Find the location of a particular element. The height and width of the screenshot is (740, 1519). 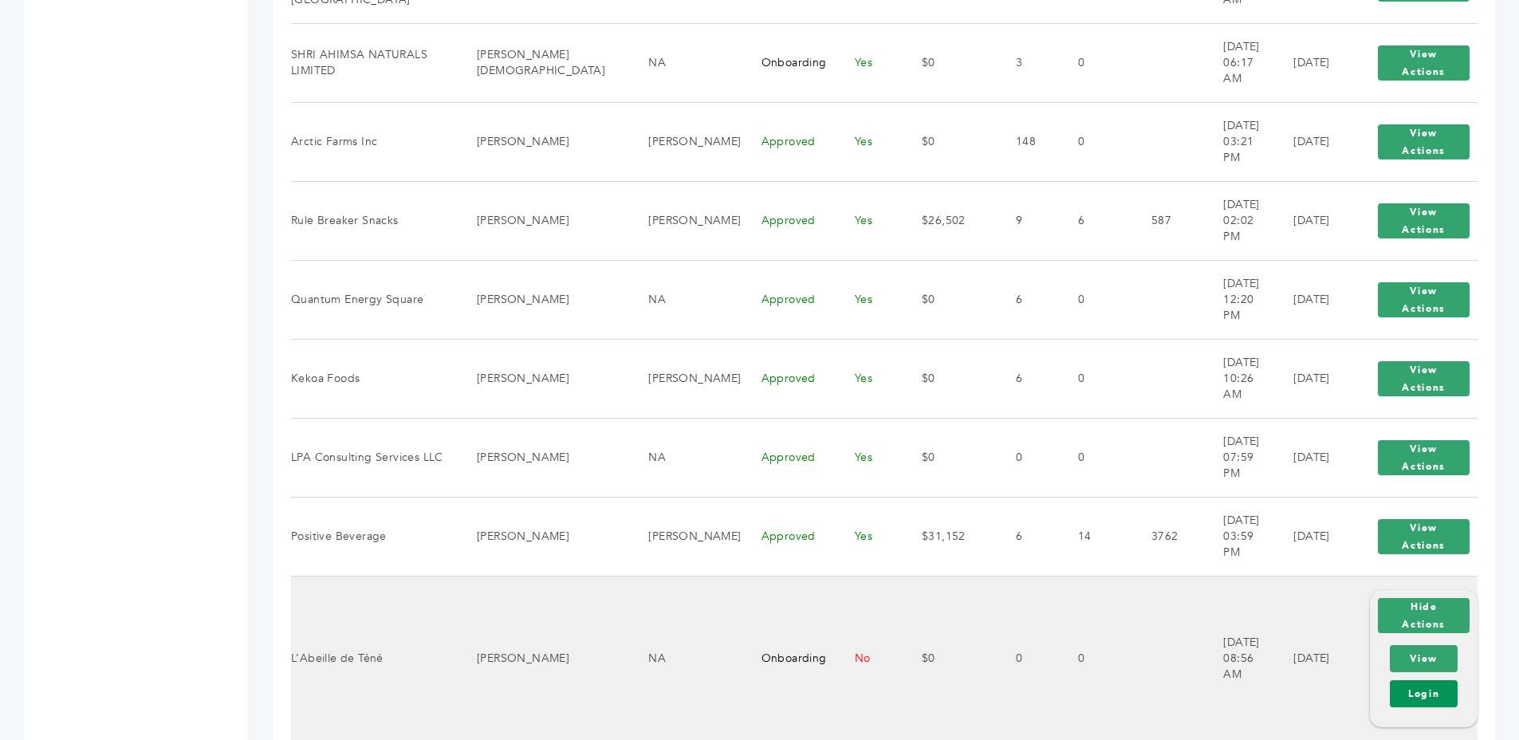

td: Positive Beverage is located at coordinates (374, 536).